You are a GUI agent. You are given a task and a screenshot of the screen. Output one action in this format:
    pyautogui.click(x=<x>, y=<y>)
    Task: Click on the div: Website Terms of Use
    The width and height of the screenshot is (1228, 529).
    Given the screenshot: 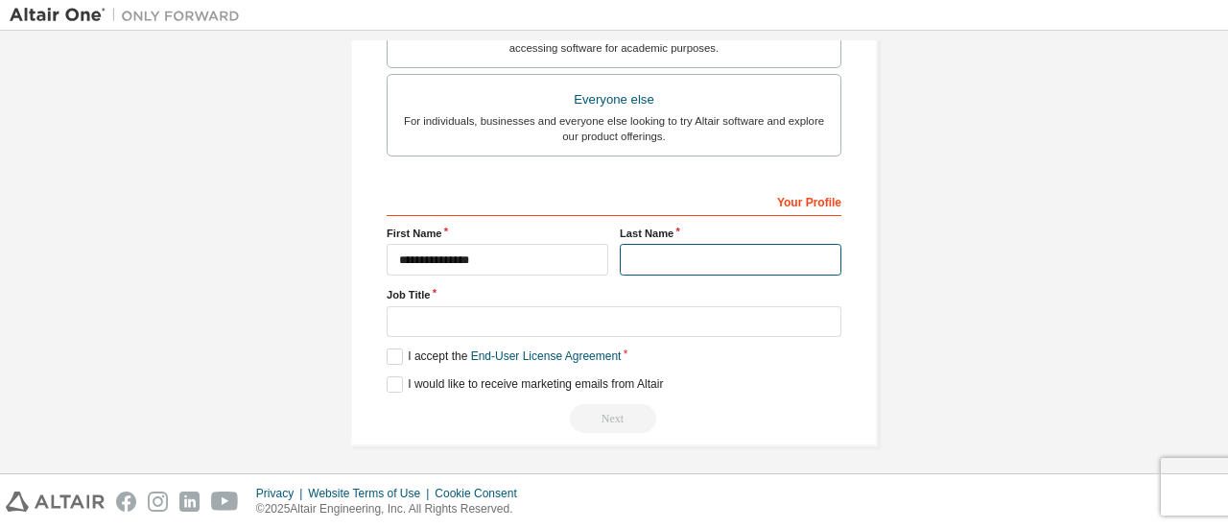 What is the action you would take?
    pyautogui.click(x=371, y=493)
    